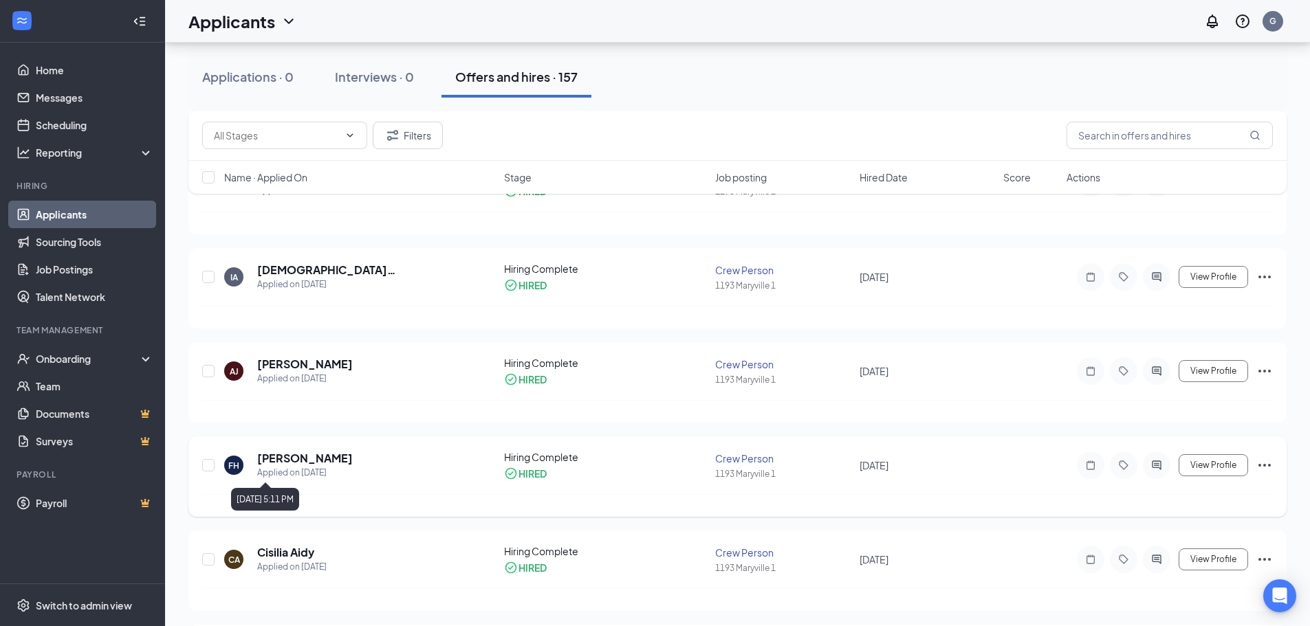 The height and width of the screenshot is (626, 1310). Describe the element at coordinates (94, 503) in the screenshot. I see `a: PayrollCrown` at that location.